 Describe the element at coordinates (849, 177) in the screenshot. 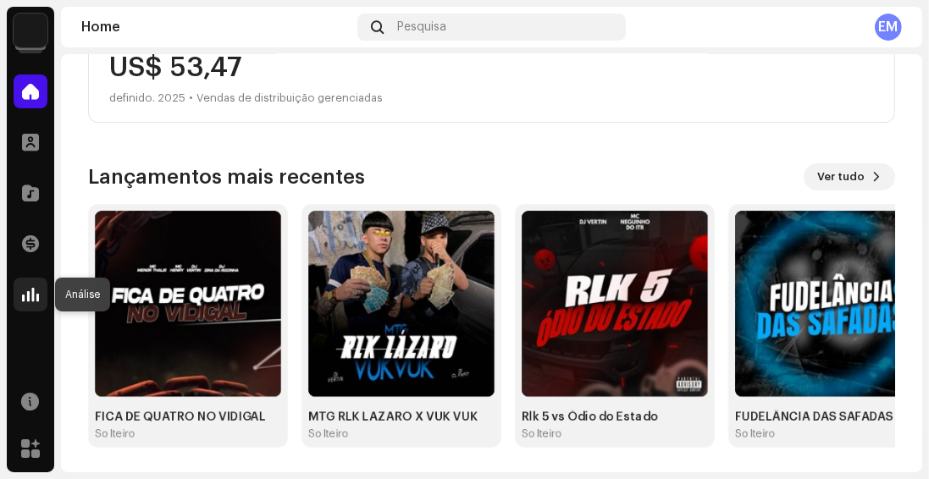

I see `button: Ver tudo` at that location.